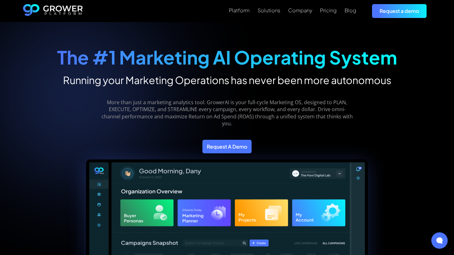 The image size is (454, 255). Describe the element at coordinates (239, 10) in the screenshot. I see `div: Platform` at that location.